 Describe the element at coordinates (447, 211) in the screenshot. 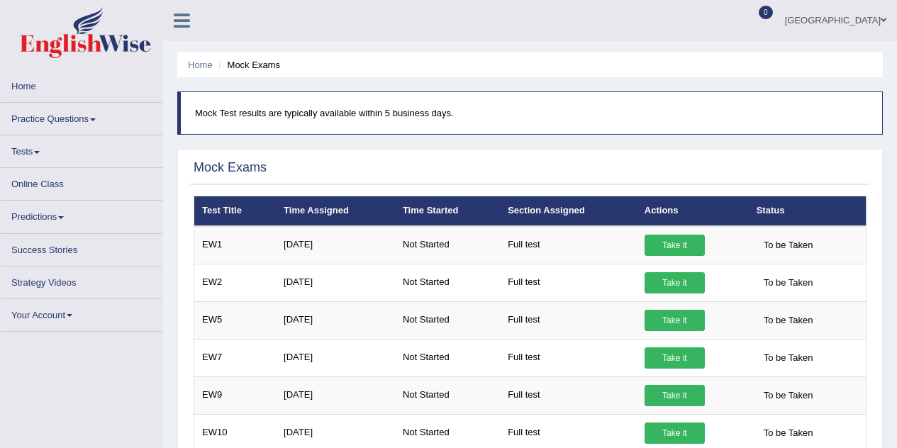

I see `th: Time Started` at that location.